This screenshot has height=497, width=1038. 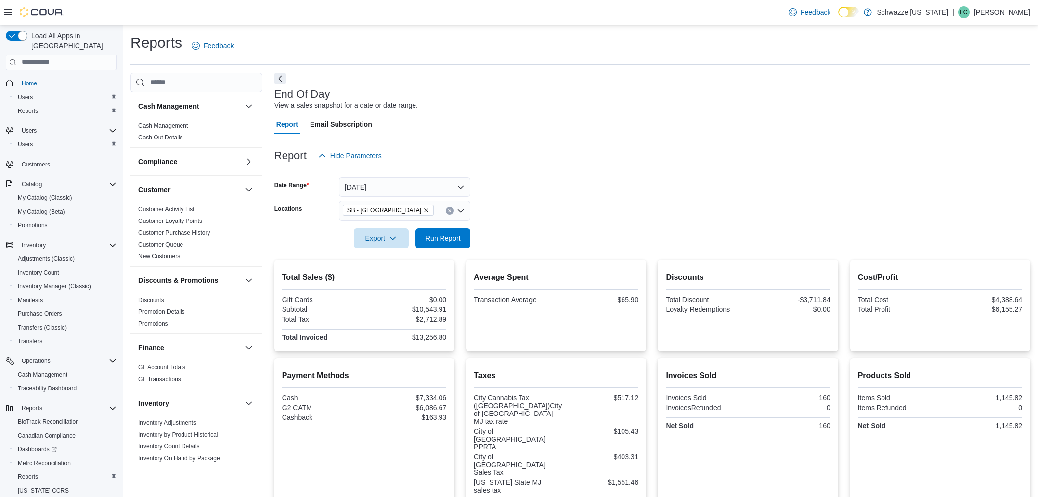 I want to click on div: $403.31, so click(x=599, y=456).